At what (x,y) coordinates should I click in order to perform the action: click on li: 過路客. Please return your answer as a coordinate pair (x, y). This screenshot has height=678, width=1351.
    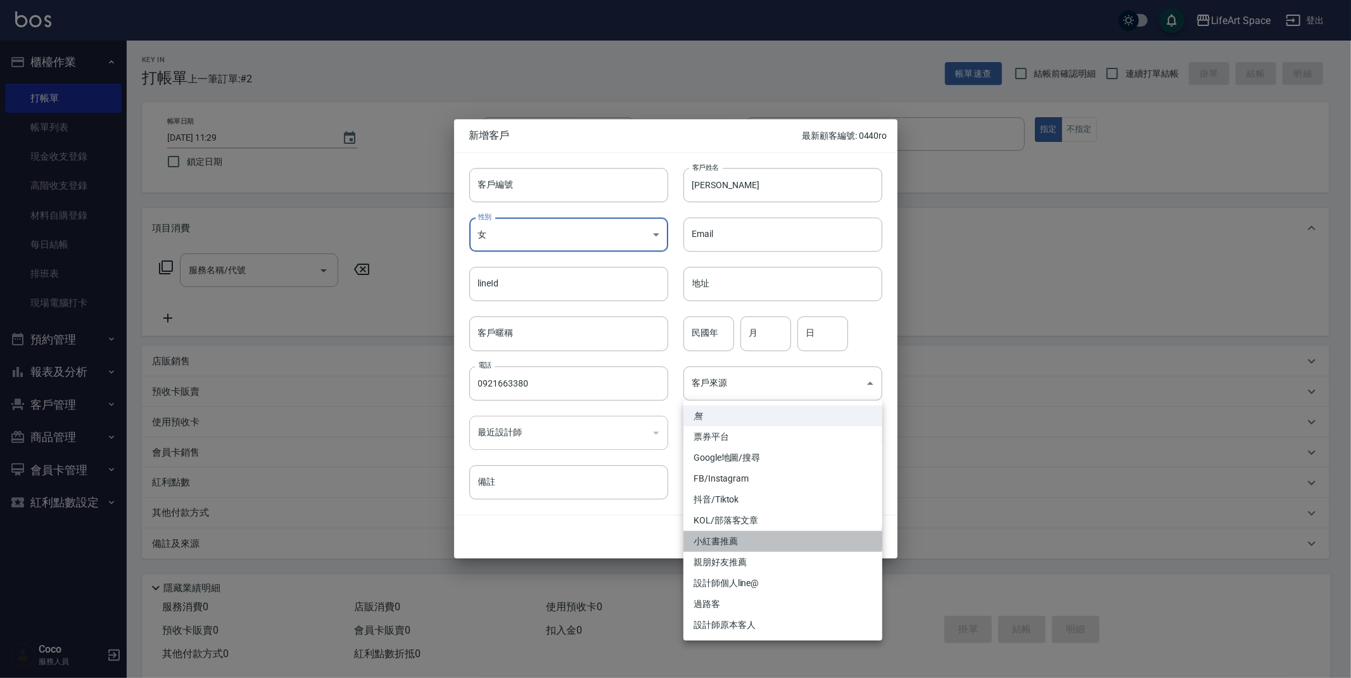
    Looking at the image, I should click on (783, 604).